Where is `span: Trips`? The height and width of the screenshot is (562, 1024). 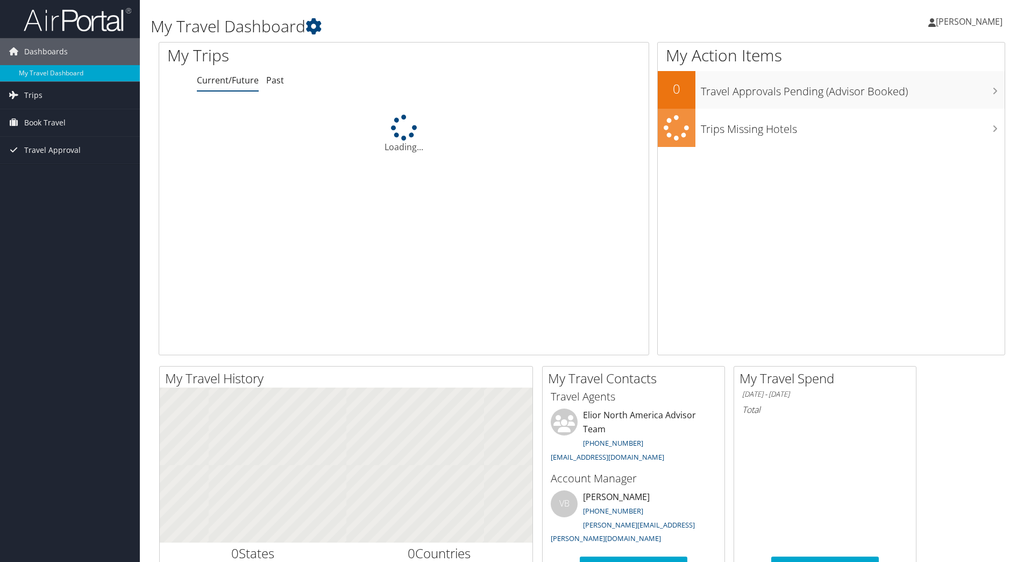 span: Trips is located at coordinates (33, 95).